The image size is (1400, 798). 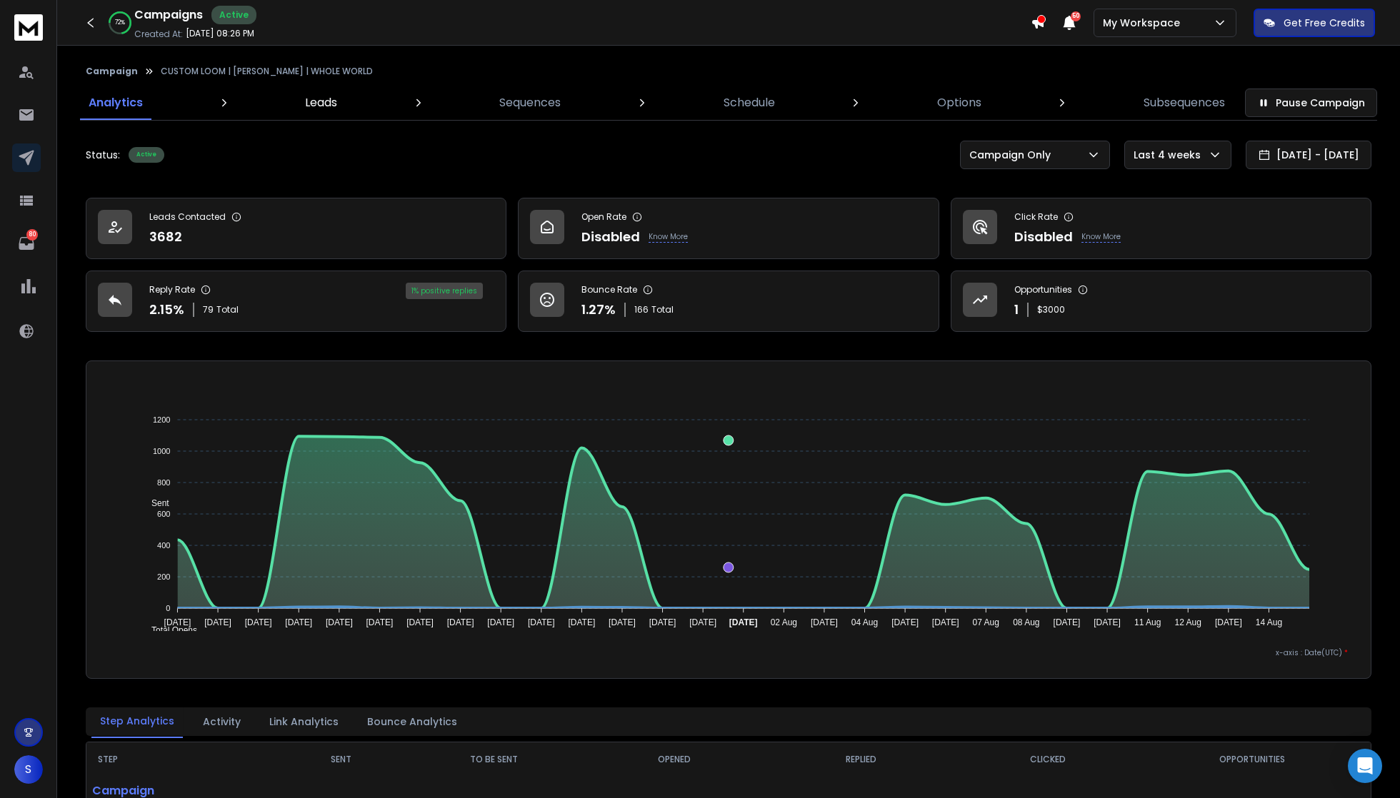 I want to click on p: My Workspace, so click(x=1144, y=23).